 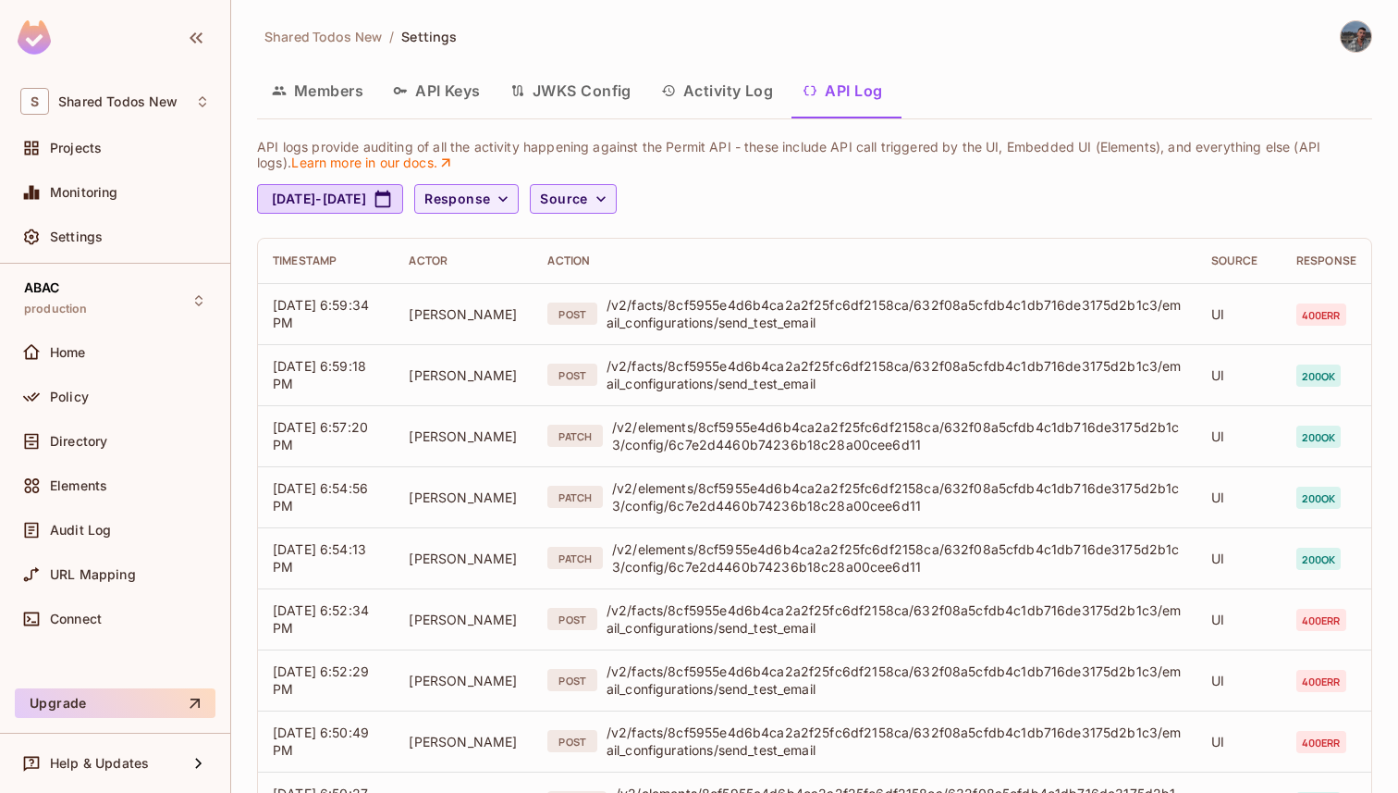 What do you see at coordinates (68, 352) in the screenshot?
I see `span: Home` at bounding box center [68, 352].